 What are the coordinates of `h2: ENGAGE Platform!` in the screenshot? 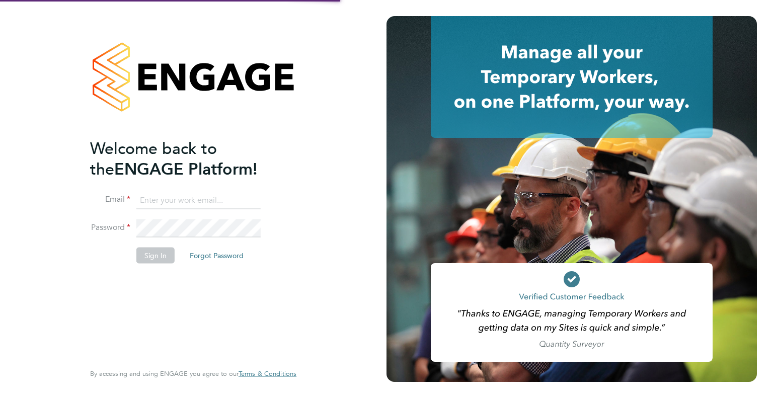 It's located at (188, 159).